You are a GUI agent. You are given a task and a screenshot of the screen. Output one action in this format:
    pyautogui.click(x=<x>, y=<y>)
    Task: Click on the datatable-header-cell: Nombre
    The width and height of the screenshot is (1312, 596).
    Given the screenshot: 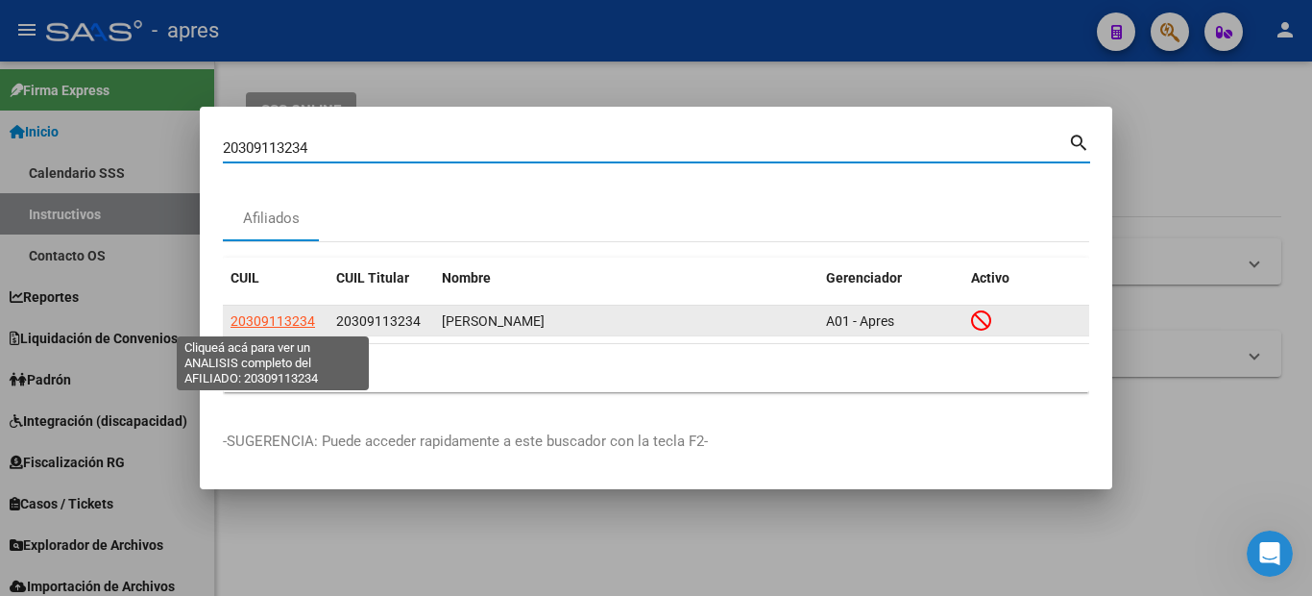 What is the action you would take?
    pyautogui.click(x=626, y=278)
    